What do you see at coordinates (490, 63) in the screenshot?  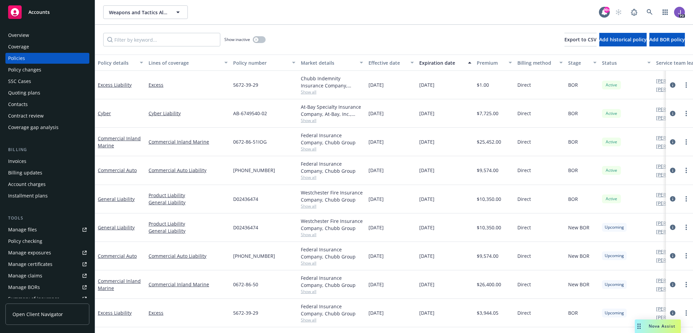 I see `div: Premium` at bounding box center [490, 63].